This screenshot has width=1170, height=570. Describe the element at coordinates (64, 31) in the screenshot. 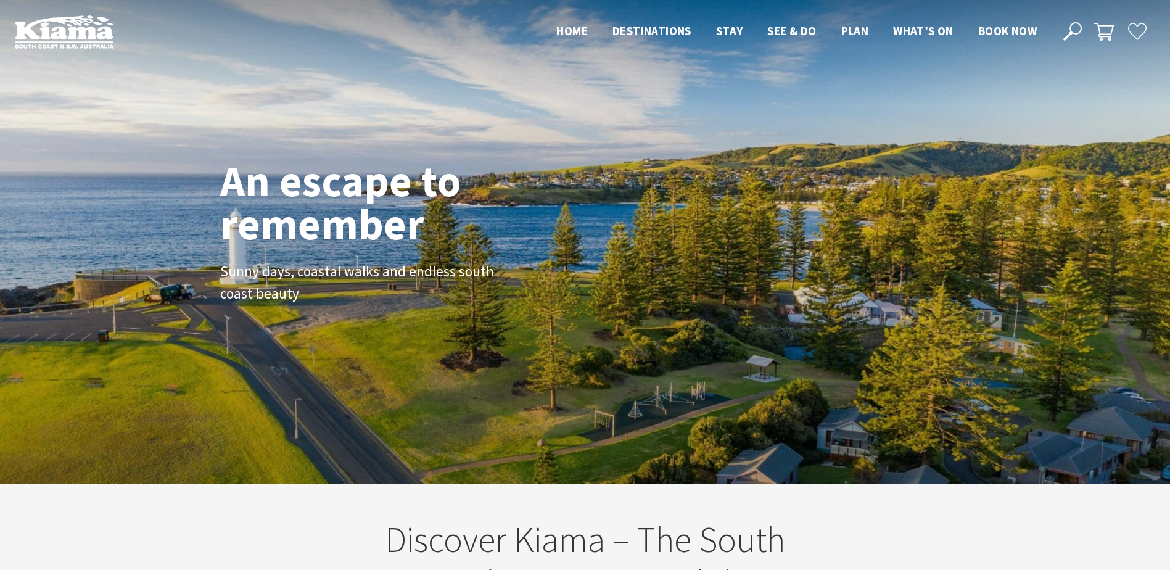

I see `img: Kiama Logo` at that location.